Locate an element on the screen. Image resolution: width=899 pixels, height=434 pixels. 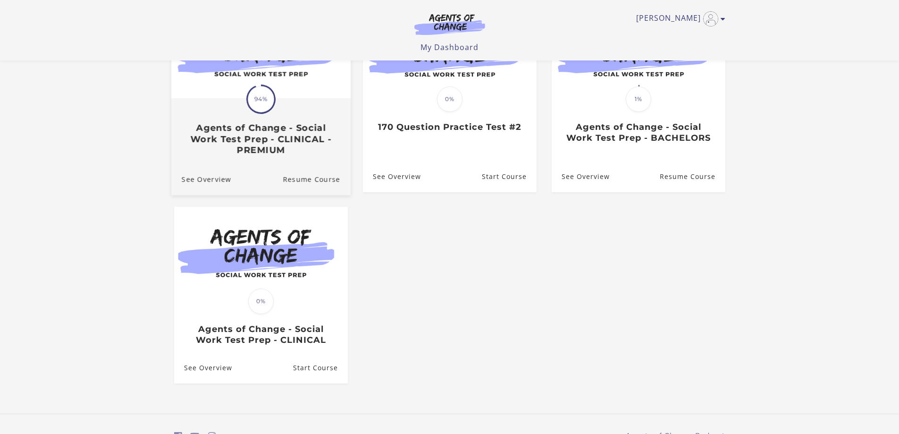
a: My Dashboard is located at coordinates (449, 47).